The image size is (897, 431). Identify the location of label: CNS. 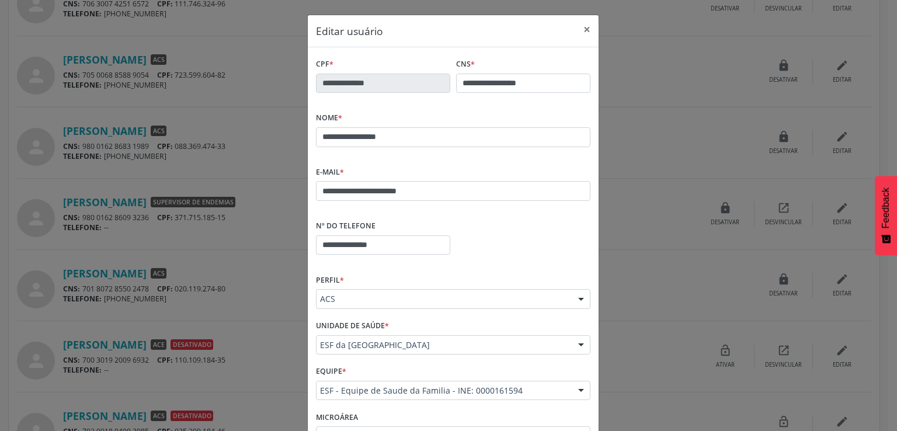
(466, 64).